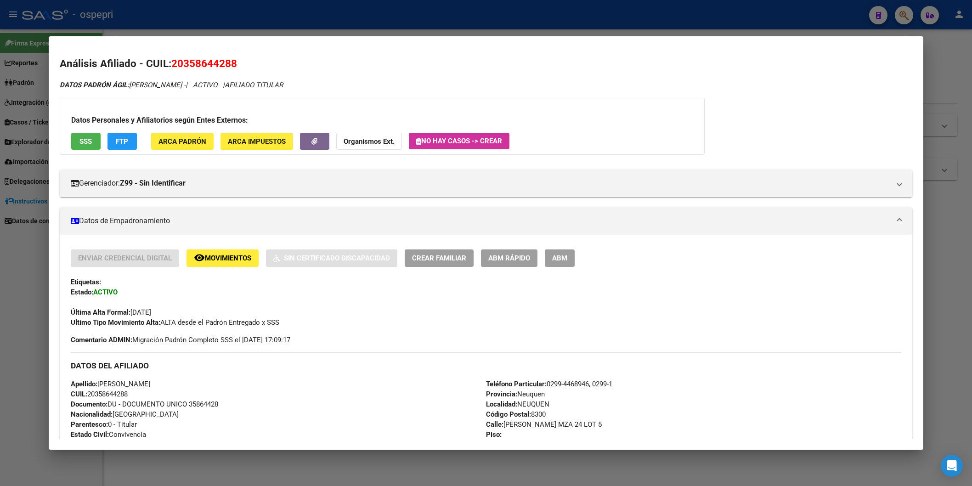 The width and height of the screenshot is (972, 486). Describe the element at coordinates (94, 85) in the screenshot. I see `strong: DATOS PADRÓN ÁGIL:` at that location.